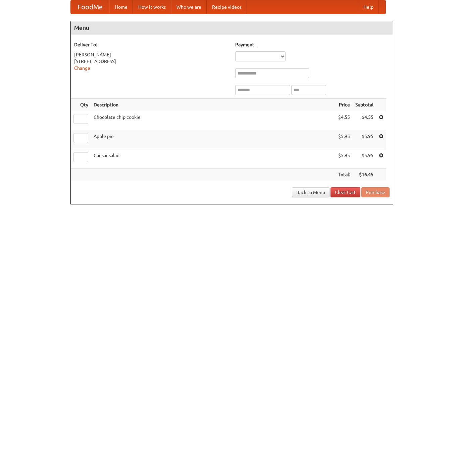 Image resolution: width=456 pixels, height=475 pixels. Describe the element at coordinates (344, 105) in the screenshot. I see `th: Price` at that location.